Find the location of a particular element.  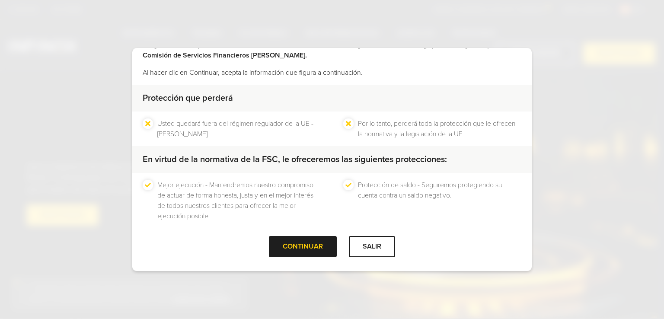

li: Por lo tanto, perderá toda la protección que le ofrecen la normativa y la legislación de la UE. is located at coordinates (440, 129).